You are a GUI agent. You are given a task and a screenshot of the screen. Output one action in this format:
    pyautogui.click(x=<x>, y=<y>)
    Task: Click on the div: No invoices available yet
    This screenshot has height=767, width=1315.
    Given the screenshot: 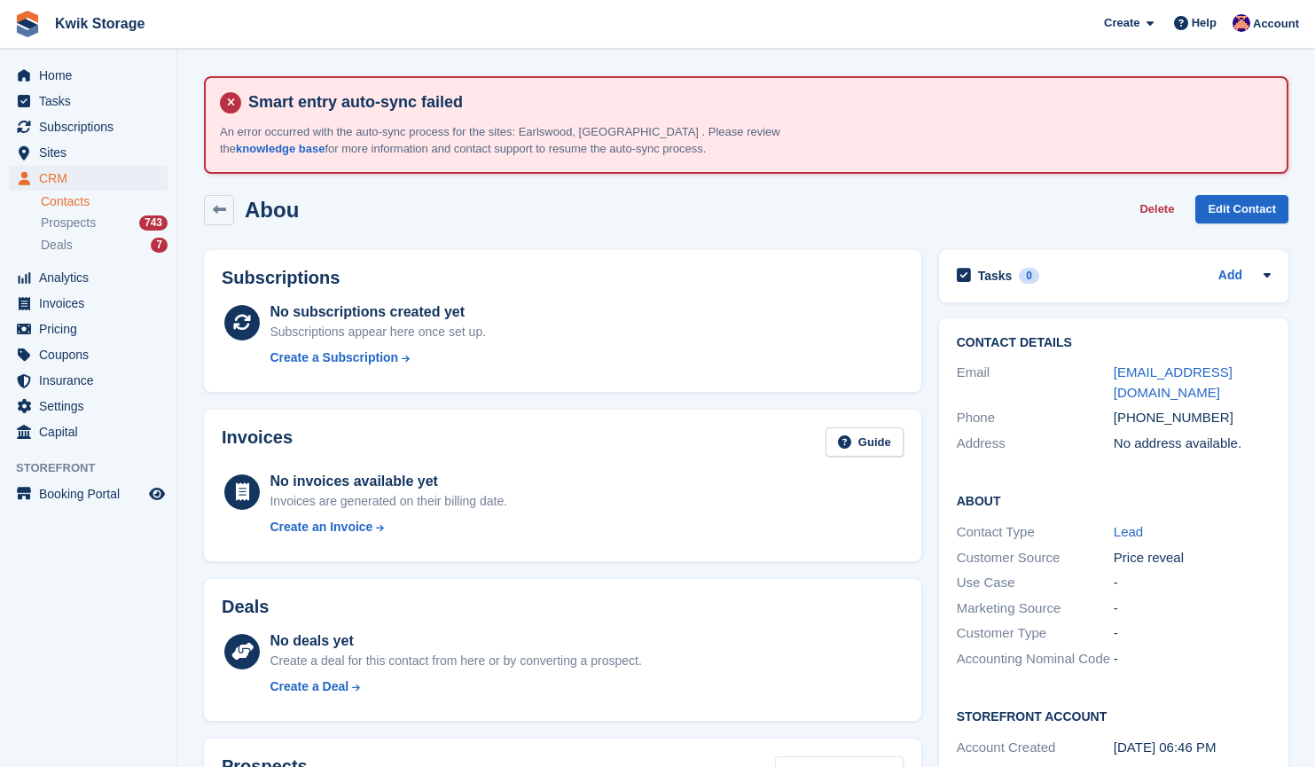 What is the action you would take?
    pyautogui.click(x=388, y=481)
    